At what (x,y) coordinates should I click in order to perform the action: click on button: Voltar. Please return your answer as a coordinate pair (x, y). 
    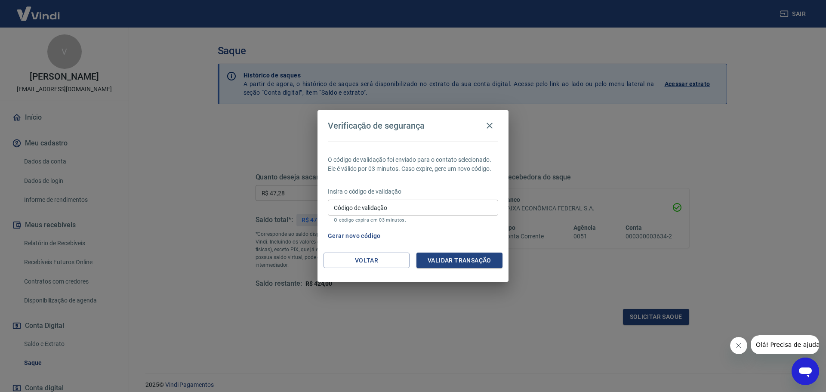
    Looking at the image, I should click on (366, 260).